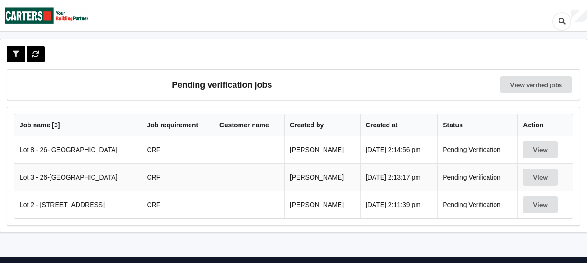 The image size is (587, 263). Describe the element at coordinates (536, 85) in the screenshot. I see `a: View verified jobs` at that location.